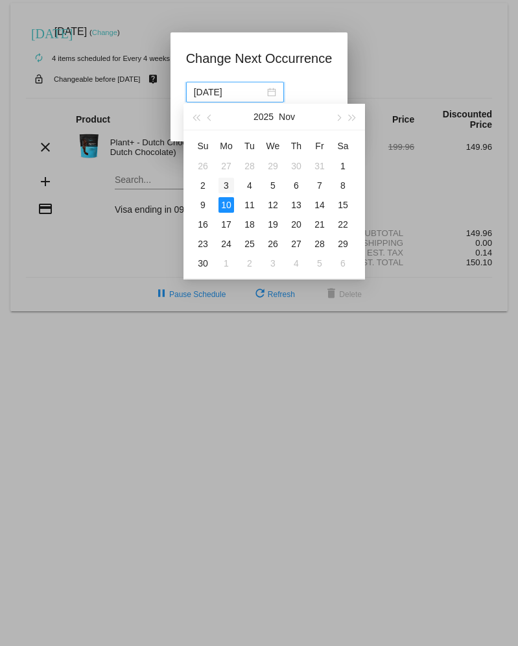 Image resolution: width=518 pixels, height=646 pixels. Describe the element at coordinates (296, 205) in the screenshot. I see `div: 13` at that location.